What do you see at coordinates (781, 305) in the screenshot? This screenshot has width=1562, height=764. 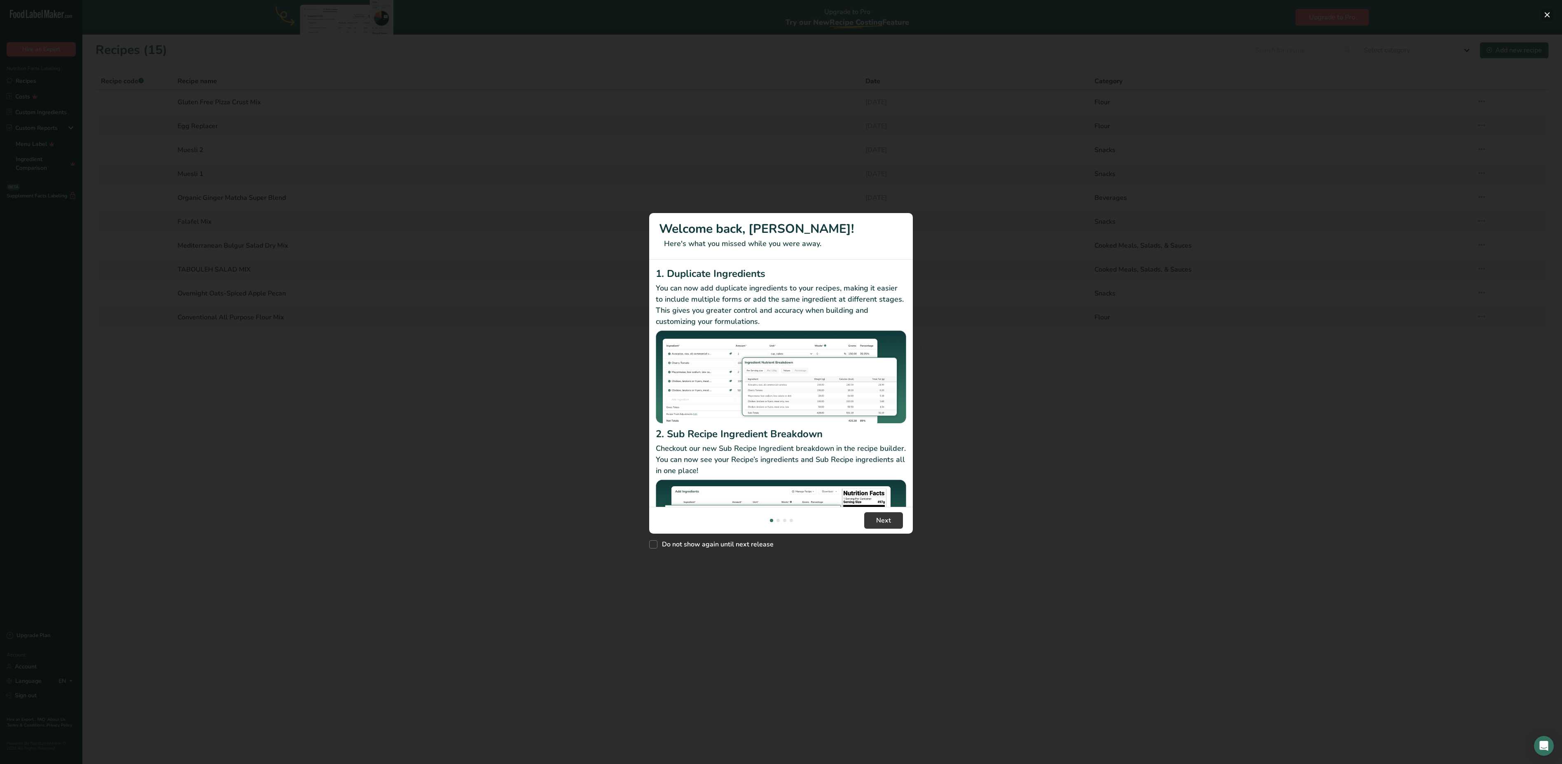 I see `p: You can now add duplicate ingredients to your recipes, making it easier to include multiple forms...` at bounding box center [781, 305].